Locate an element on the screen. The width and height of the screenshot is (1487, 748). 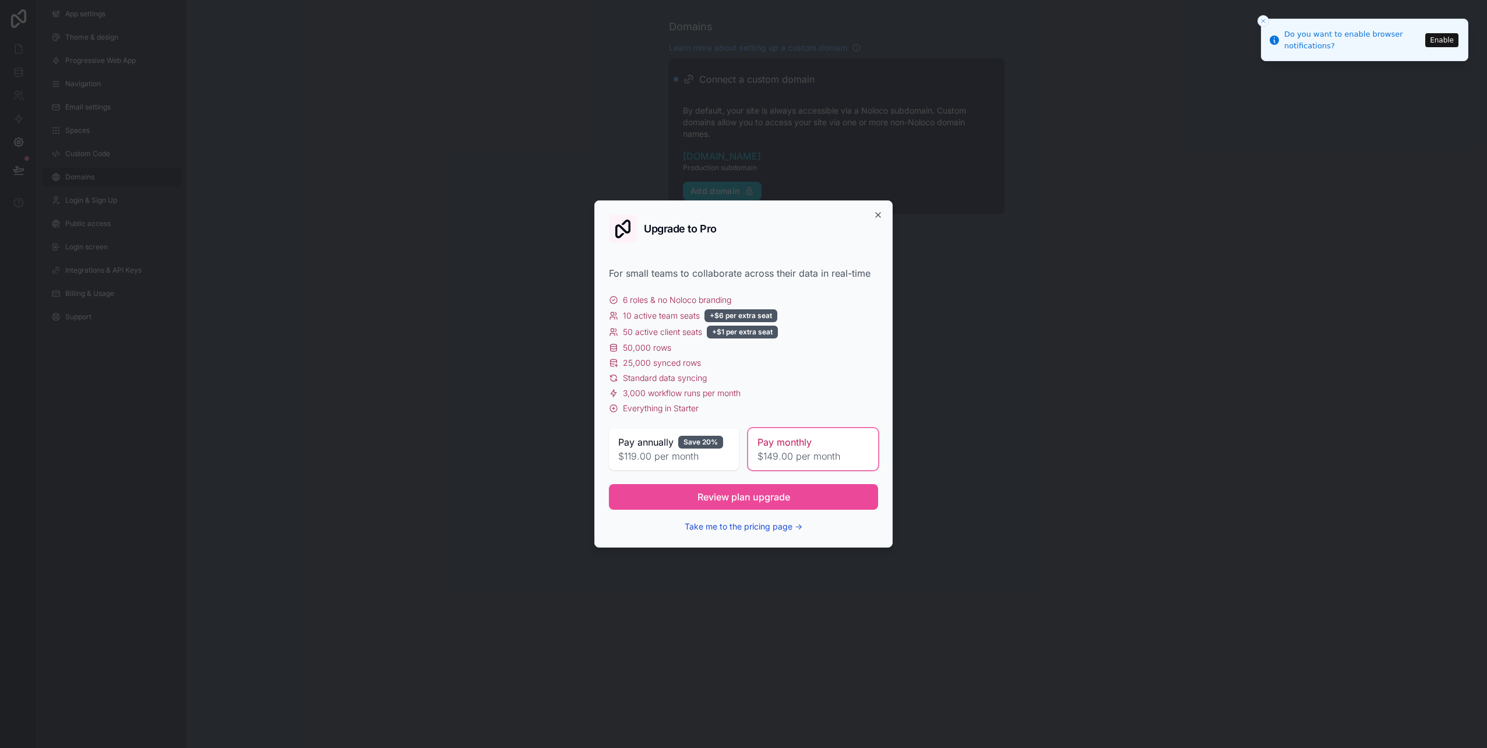
h2: Upgrade to Pro is located at coordinates (680, 229).